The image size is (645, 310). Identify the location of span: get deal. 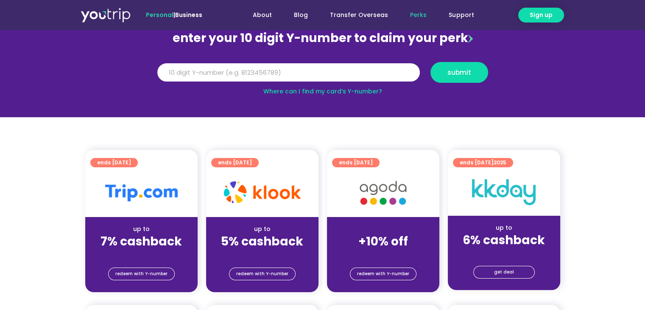
(504, 272).